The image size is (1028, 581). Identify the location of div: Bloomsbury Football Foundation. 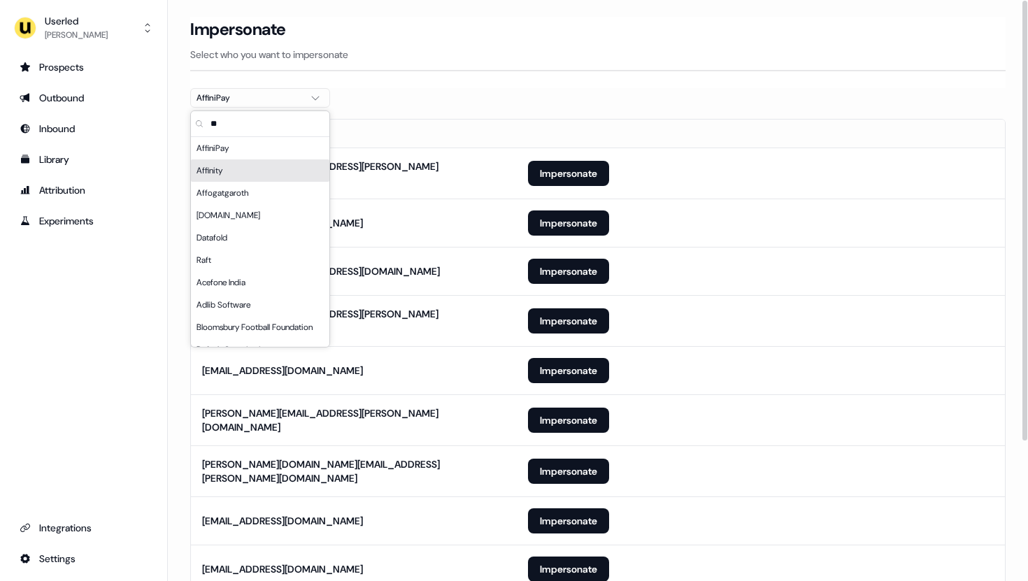
(260, 327).